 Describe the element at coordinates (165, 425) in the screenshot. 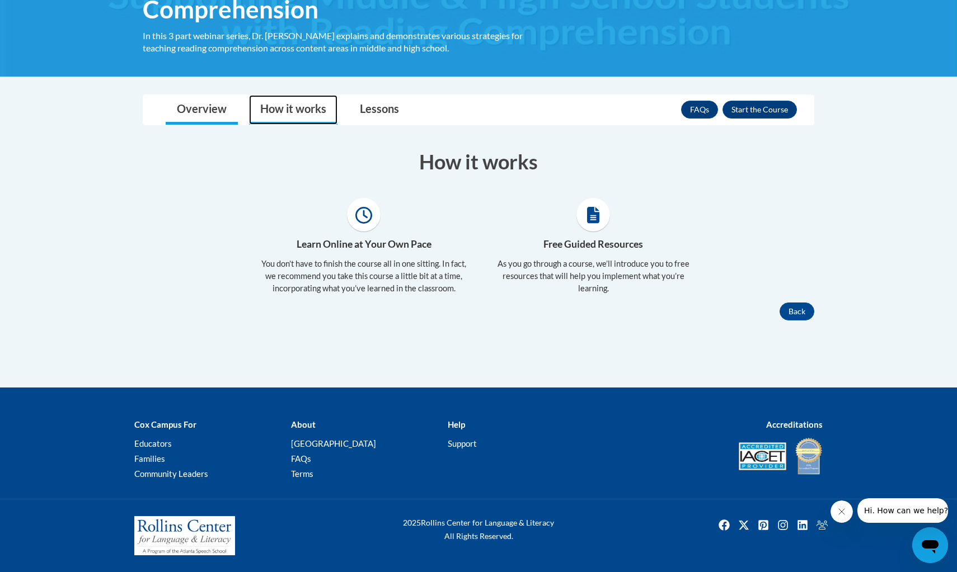

I see `b: Cox Campus For` at that location.